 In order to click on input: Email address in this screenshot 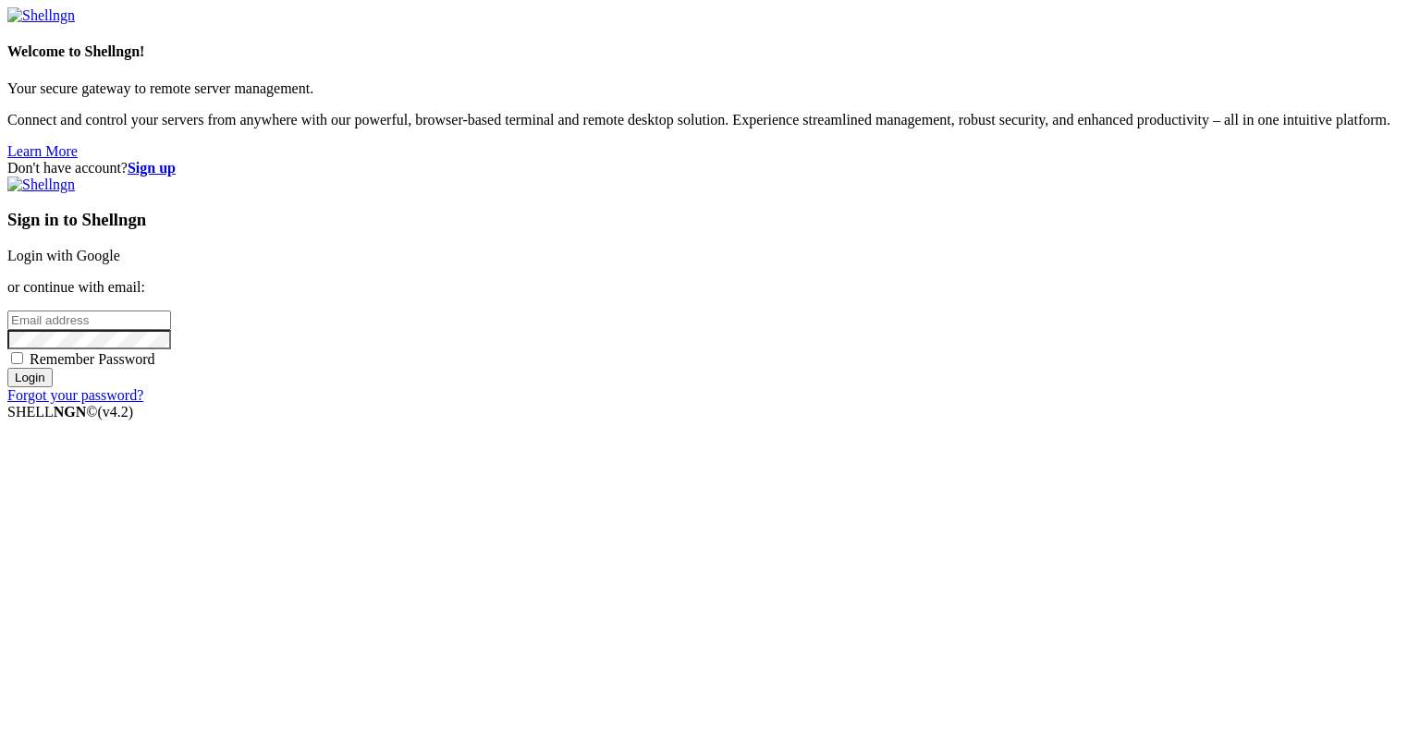, I will do `click(89, 320)`.